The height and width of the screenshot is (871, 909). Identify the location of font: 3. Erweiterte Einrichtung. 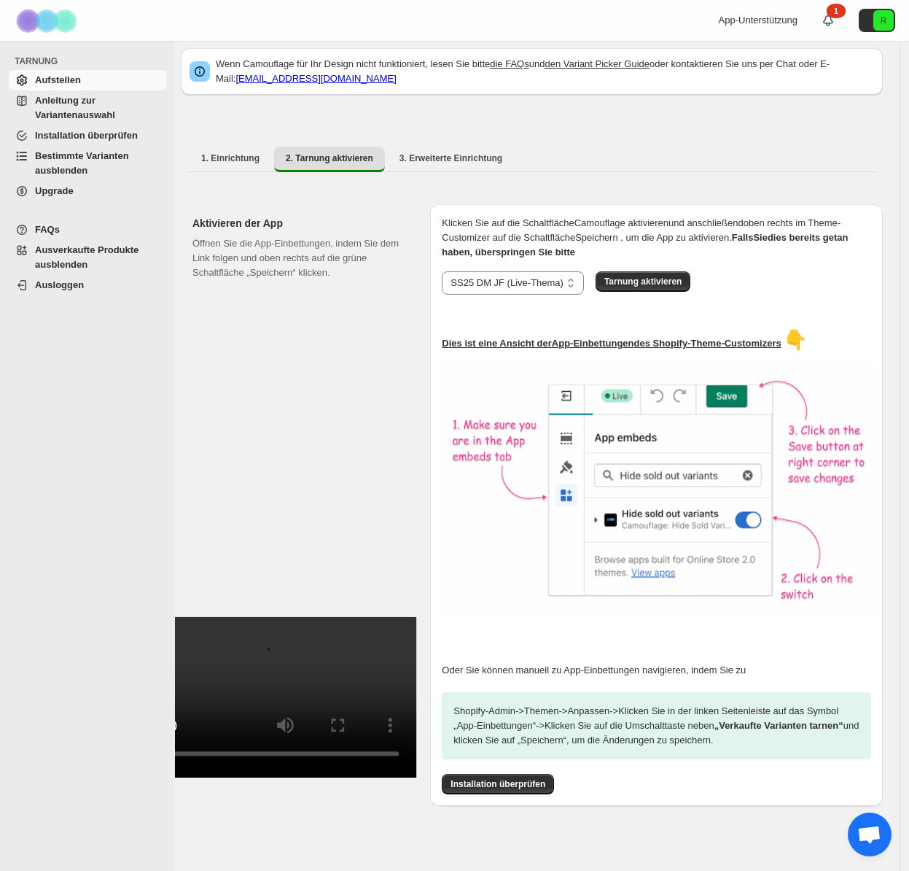
(451, 158).